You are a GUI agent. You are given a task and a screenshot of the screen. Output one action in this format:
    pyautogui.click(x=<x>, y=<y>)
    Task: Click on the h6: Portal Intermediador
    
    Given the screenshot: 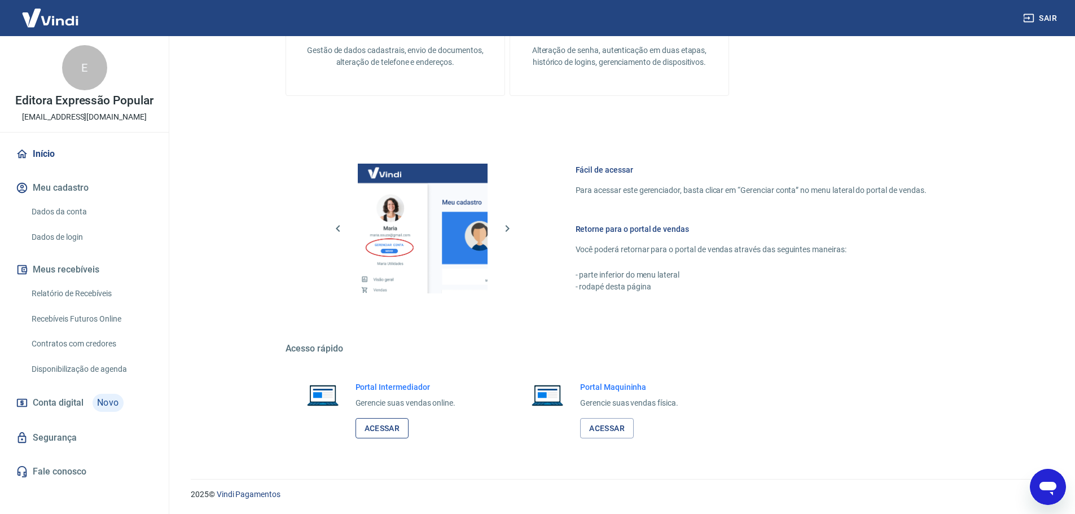 What is the action you would take?
    pyautogui.click(x=406, y=387)
    